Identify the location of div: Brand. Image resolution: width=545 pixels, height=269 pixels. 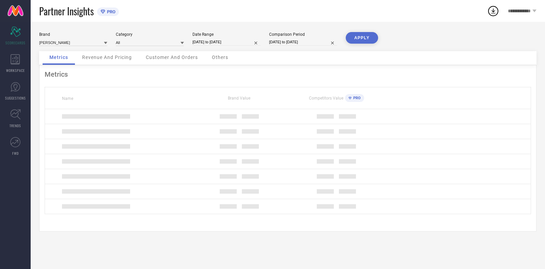
(73, 34).